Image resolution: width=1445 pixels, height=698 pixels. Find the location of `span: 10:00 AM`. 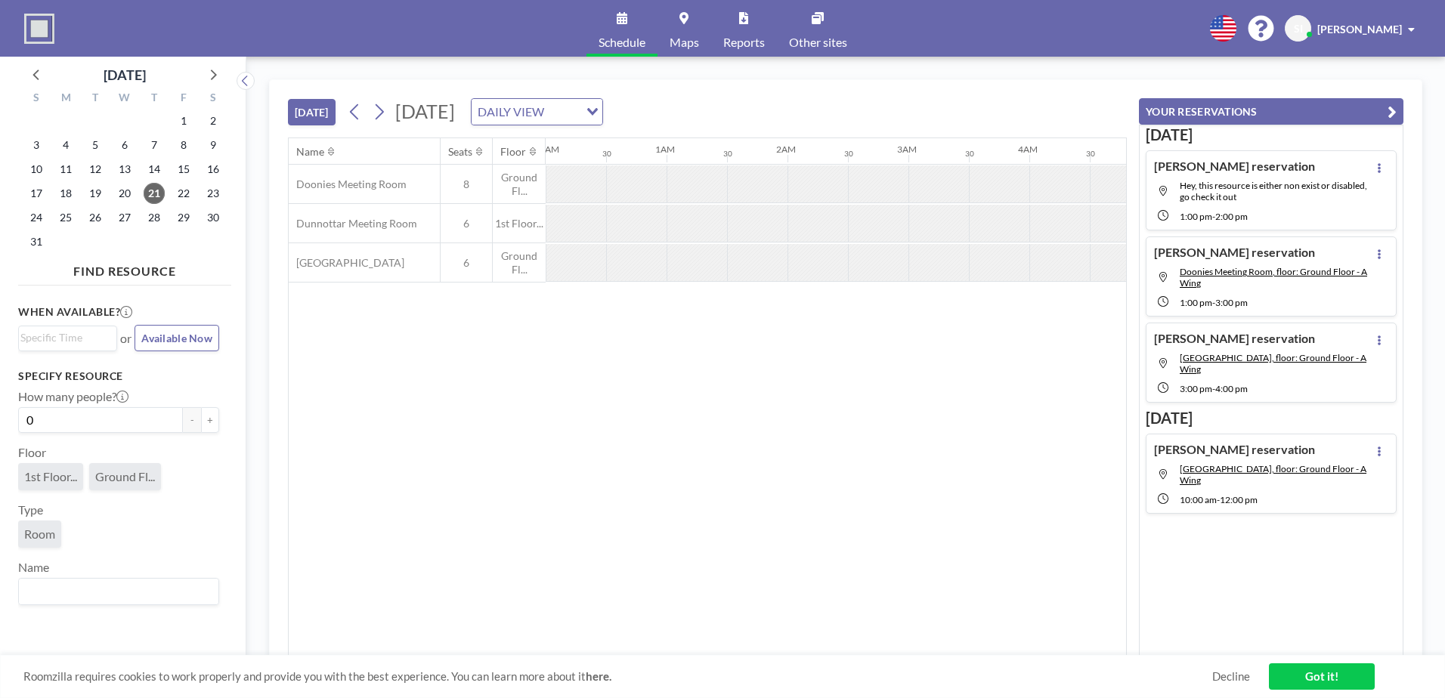

span: 10:00 AM is located at coordinates (1198, 499).